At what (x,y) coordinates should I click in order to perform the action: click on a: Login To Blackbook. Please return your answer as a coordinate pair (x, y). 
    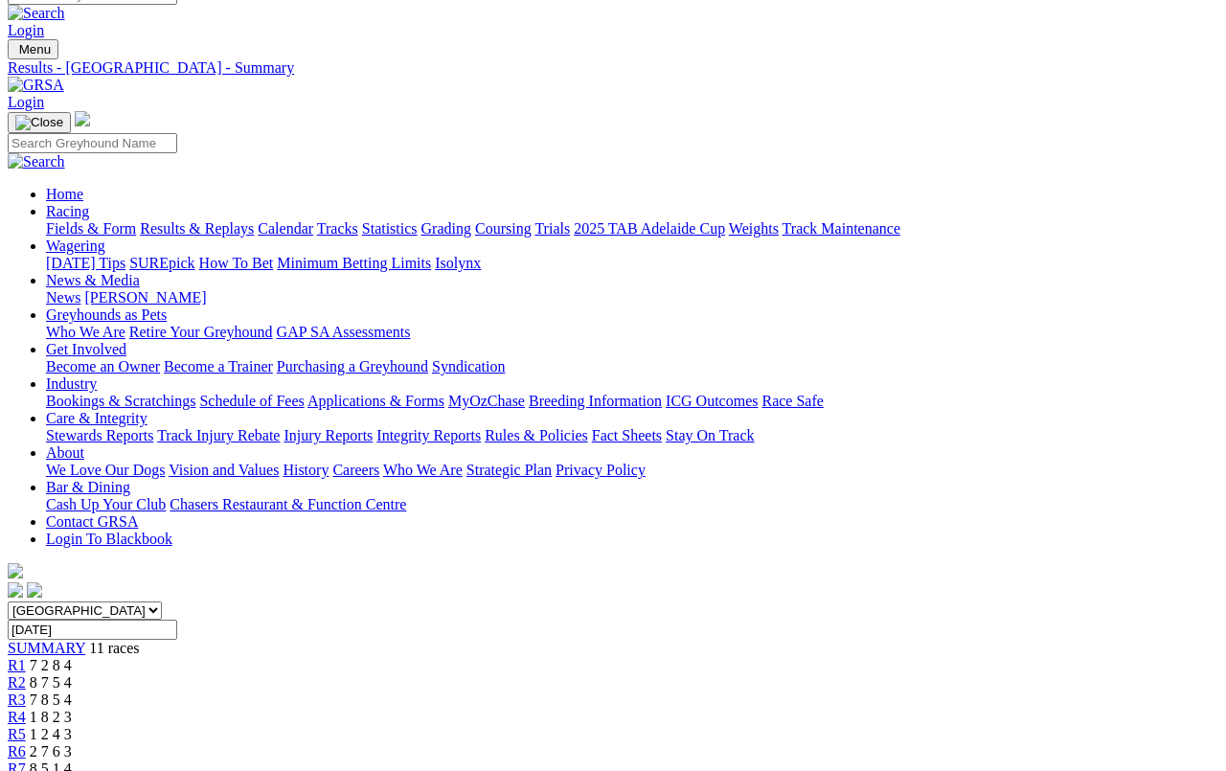
    Looking at the image, I should click on (109, 538).